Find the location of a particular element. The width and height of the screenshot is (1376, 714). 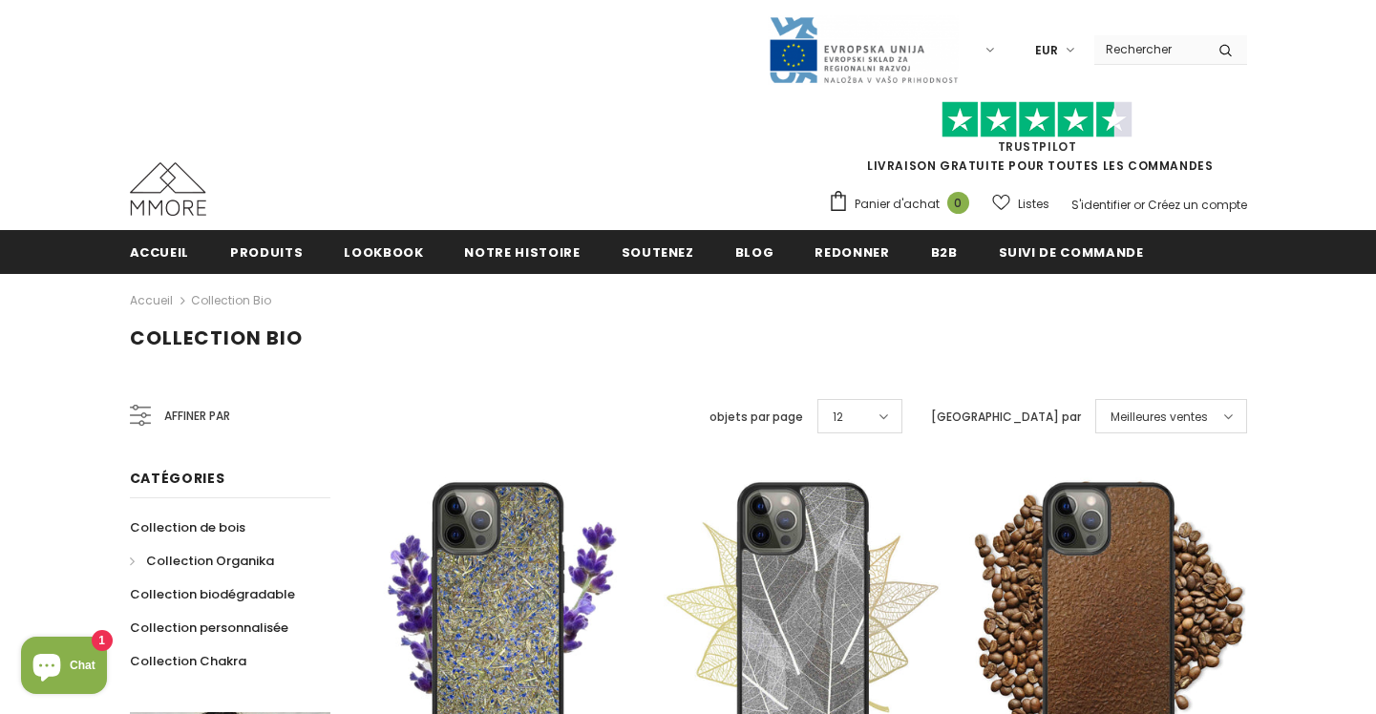

a: Collection Organika is located at coordinates (201, 560).